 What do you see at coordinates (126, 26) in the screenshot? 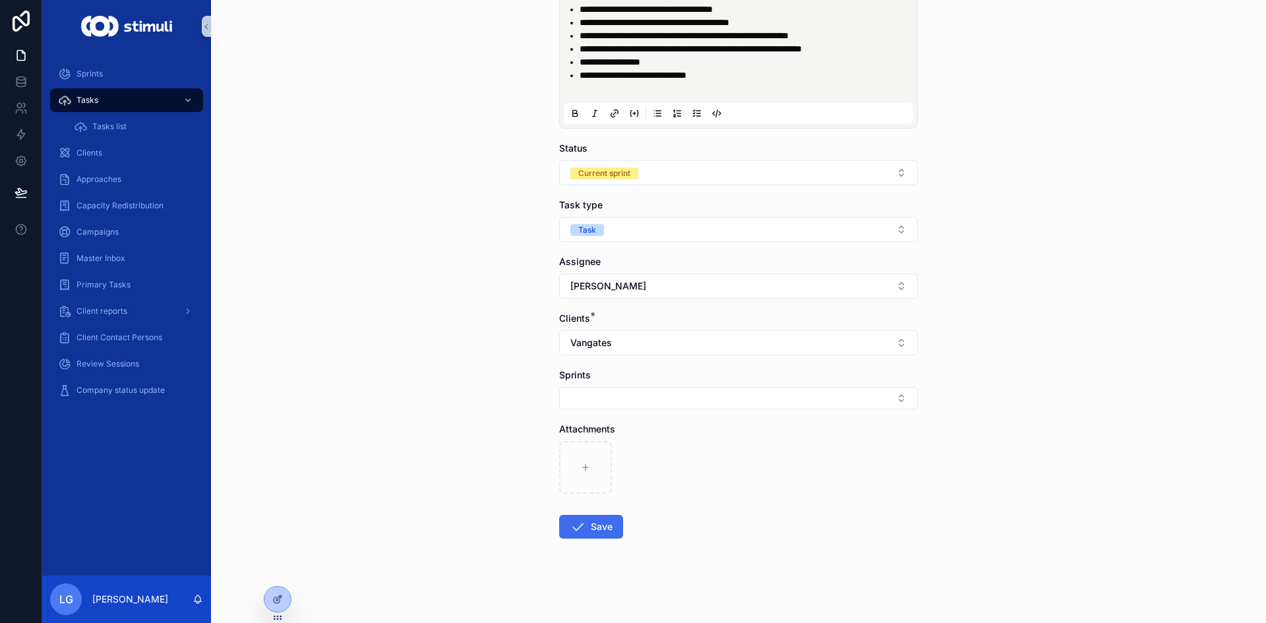
I see `img: App logo` at bounding box center [126, 26].